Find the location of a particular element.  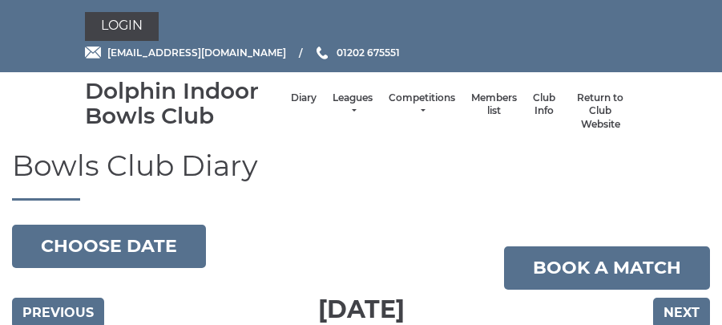

img: Phone us is located at coordinates (322, 53).